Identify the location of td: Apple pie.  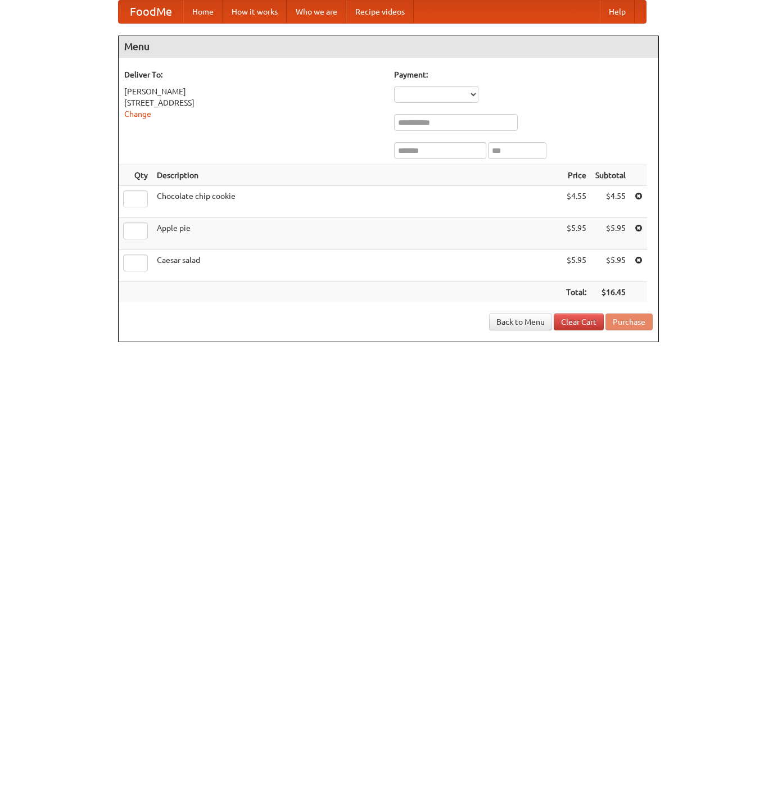
(357, 234).